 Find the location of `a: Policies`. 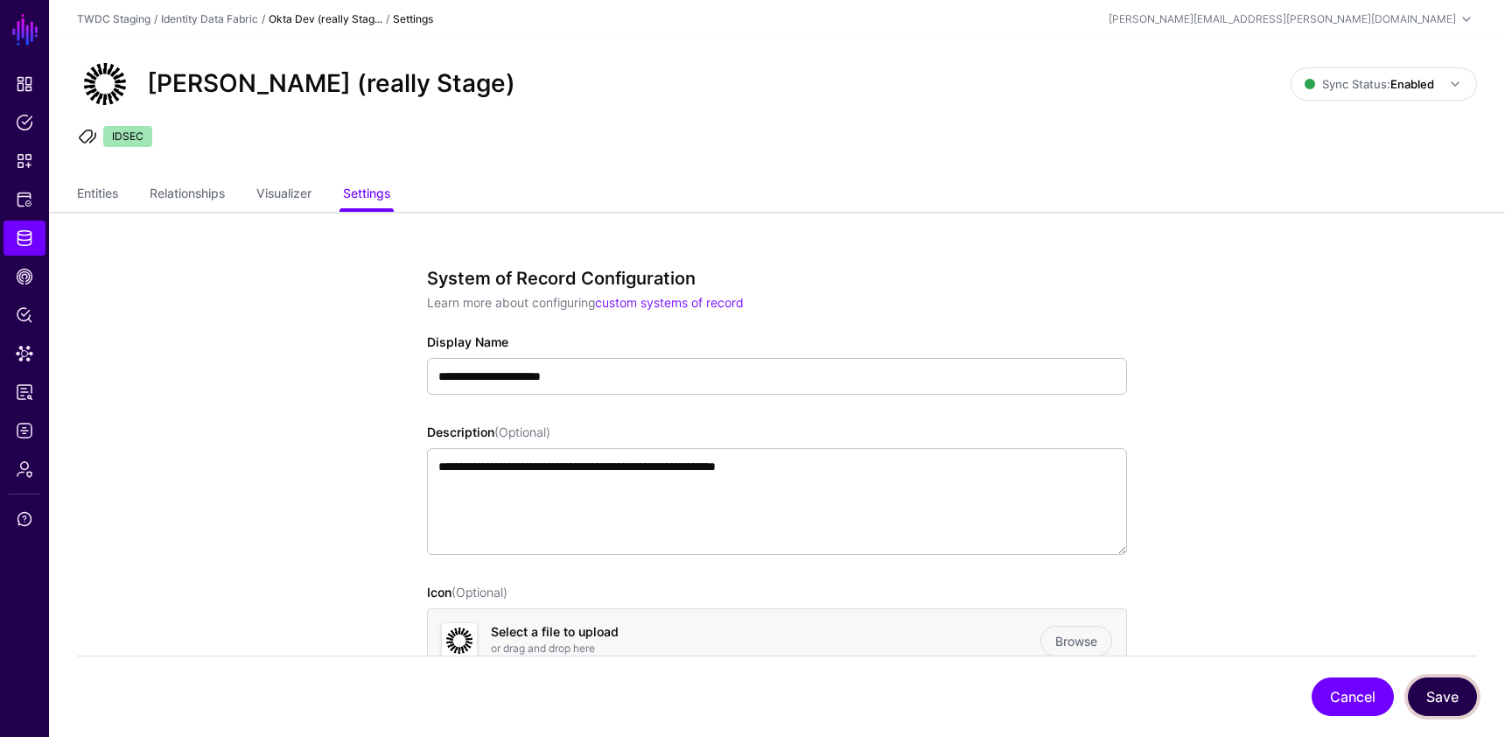

a: Policies is located at coordinates (24, 122).